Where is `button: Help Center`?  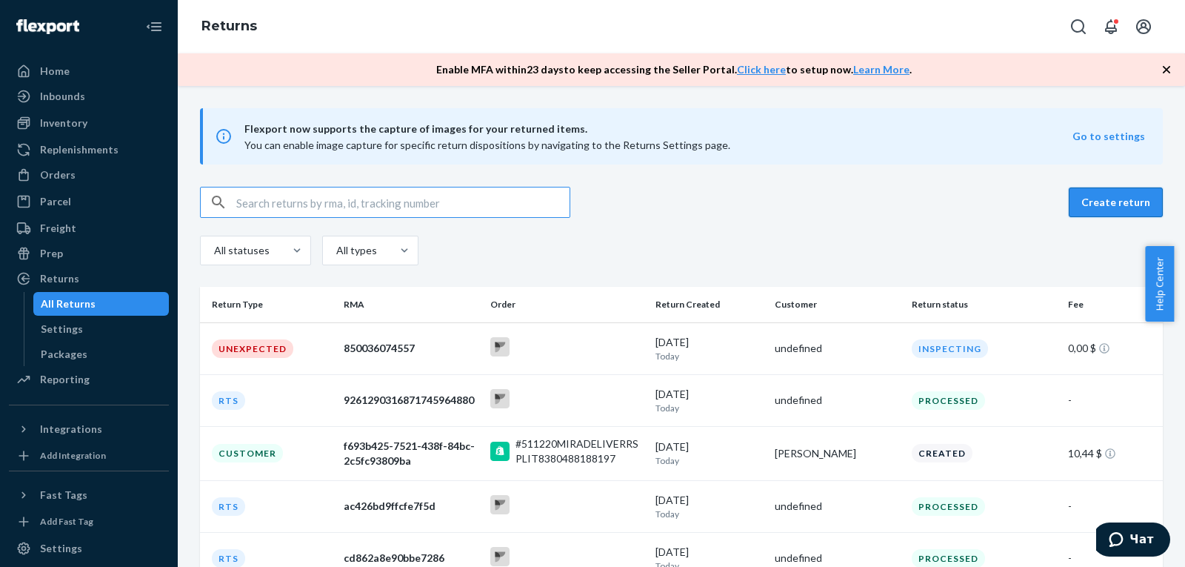 button: Help Center is located at coordinates (1159, 284).